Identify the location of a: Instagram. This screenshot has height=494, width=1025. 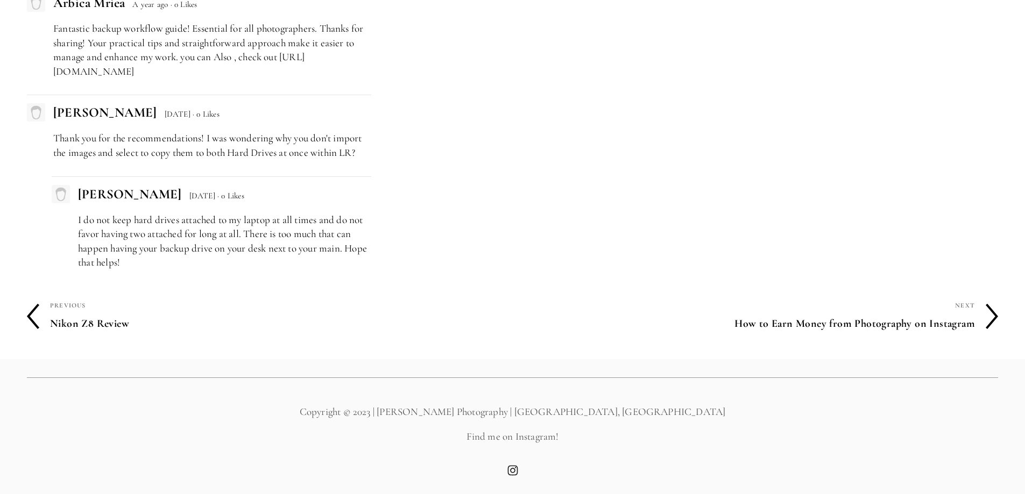
(513, 471).